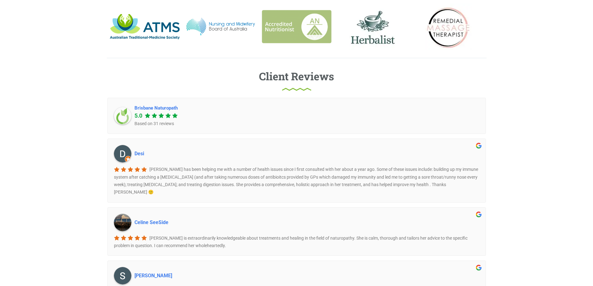 The height and width of the screenshot is (286, 593). Describe the element at coordinates (123, 154) in the screenshot. I see `img: Desi` at that location.